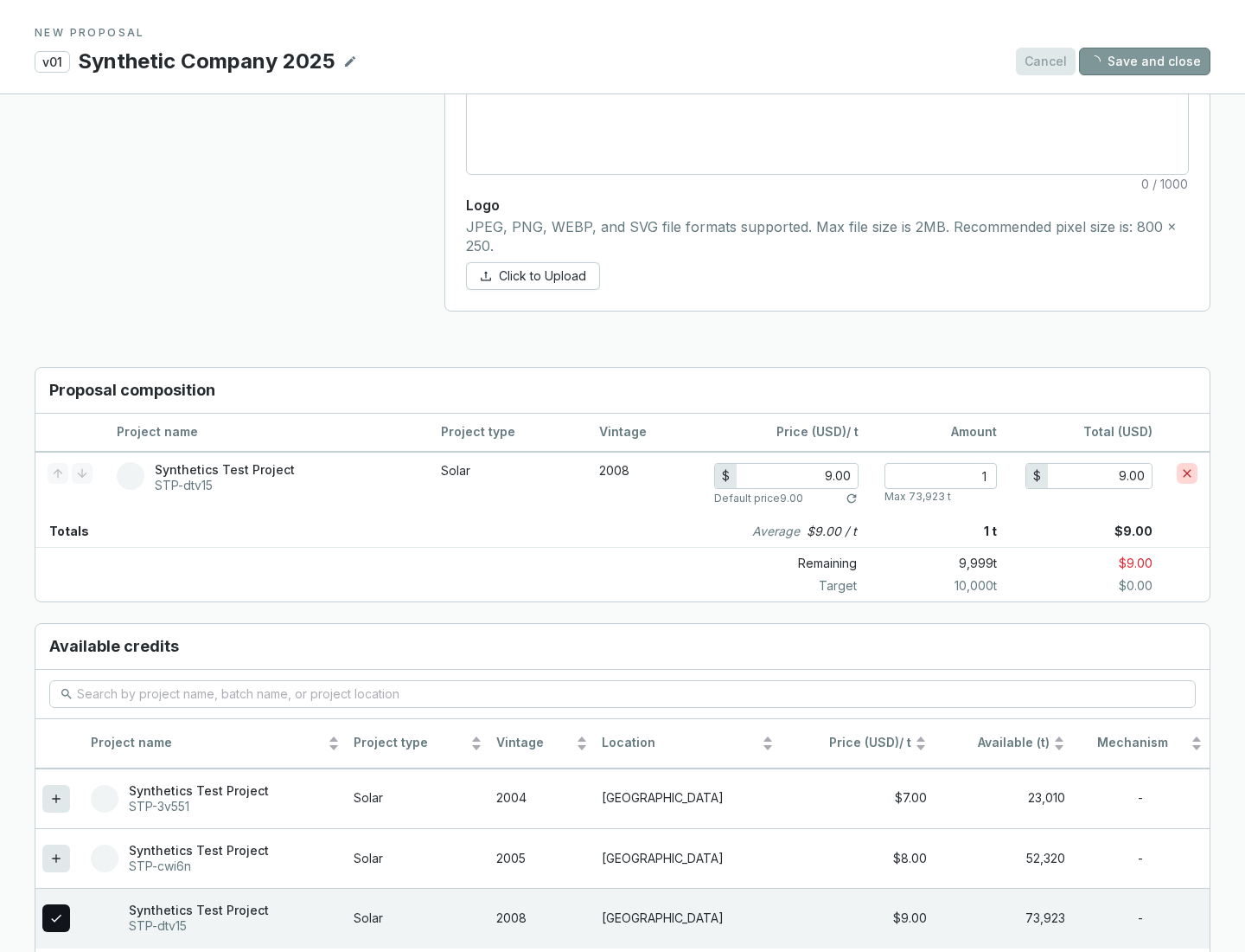 Image resolution: width=1245 pixels, height=952 pixels. What do you see at coordinates (199, 806) in the screenshot?
I see `p: STP-3v551` at bounding box center [199, 806].